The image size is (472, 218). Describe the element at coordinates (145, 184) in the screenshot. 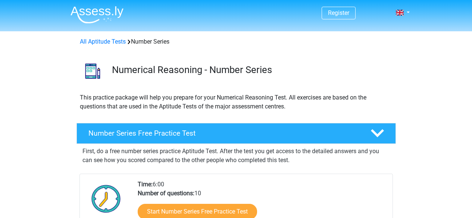

I see `b: Time:` at that location.